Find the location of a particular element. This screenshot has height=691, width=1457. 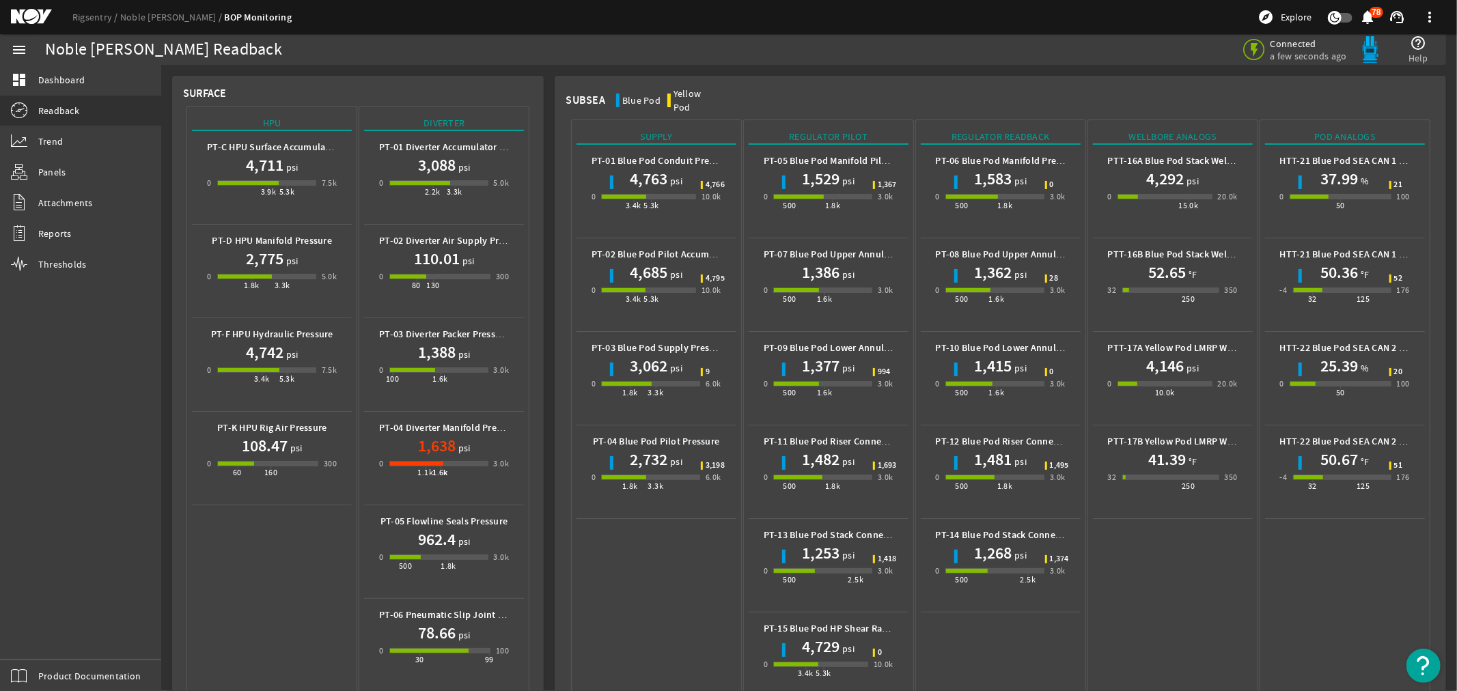

b: PT-01 Blue Pod Conduit Pressure is located at coordinates (662, 160).